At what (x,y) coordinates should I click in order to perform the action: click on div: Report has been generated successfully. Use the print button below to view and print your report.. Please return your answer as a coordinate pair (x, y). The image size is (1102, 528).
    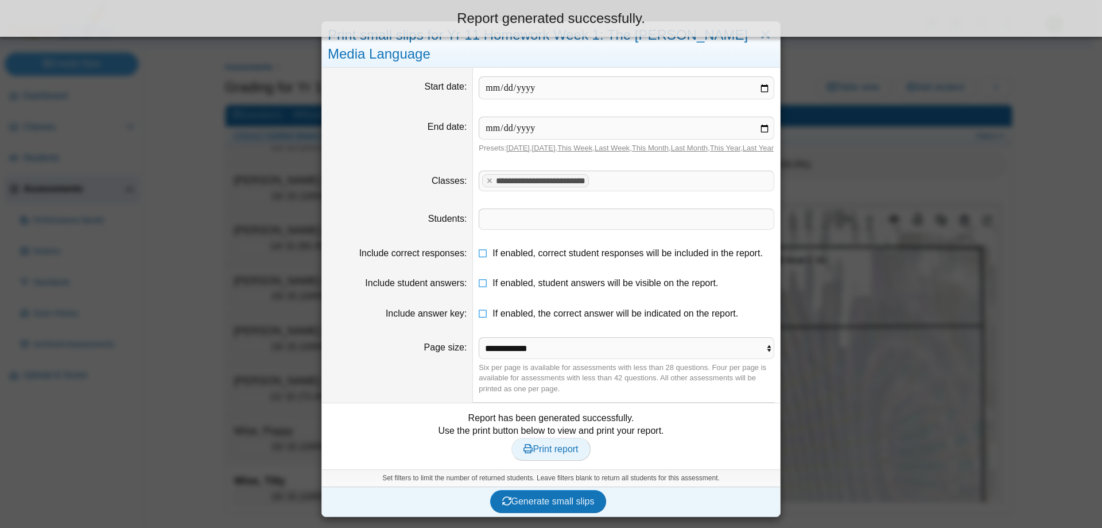
    Looking at the image, I should click on (551, 436).